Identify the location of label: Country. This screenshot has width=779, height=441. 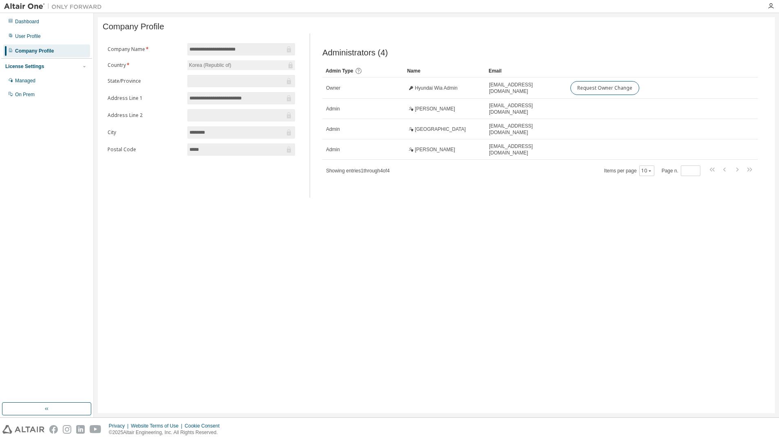
(145, 65).